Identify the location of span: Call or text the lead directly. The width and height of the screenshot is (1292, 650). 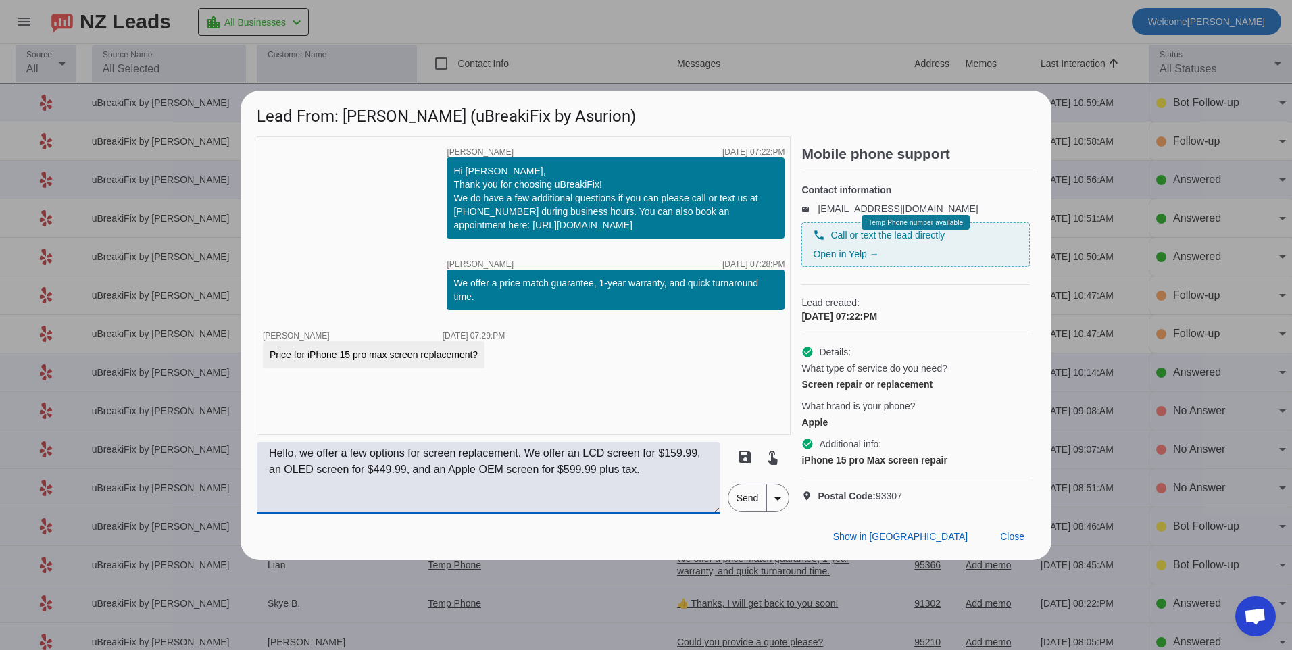
(888, 235).